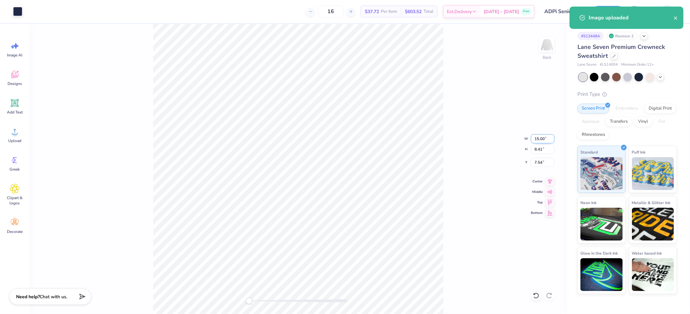  Describe the element at coordinates (563, 11) in the screenshot. I see `input: Untitled Design` at that location.